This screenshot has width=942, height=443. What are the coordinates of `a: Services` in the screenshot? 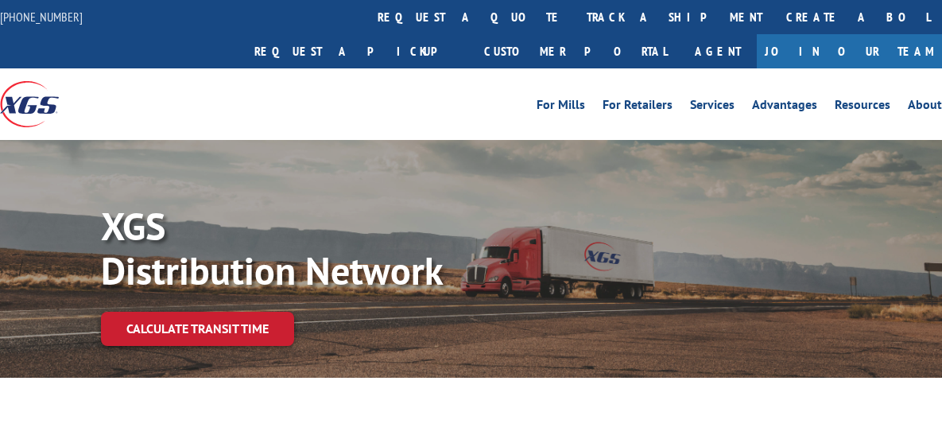 It's located at (712, 107).